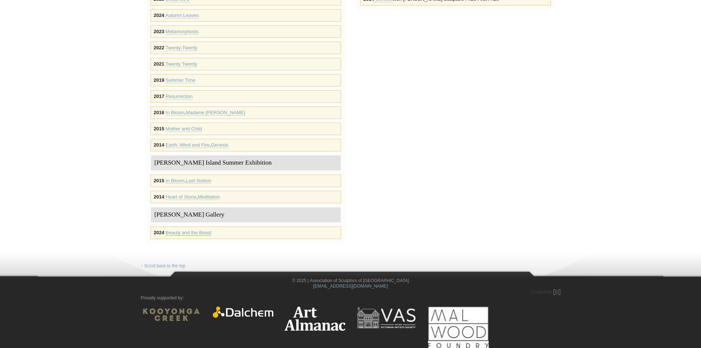  Describe the element at coordinates (180, 80) in the screenshot. I see `a: Summer Time` at that location.